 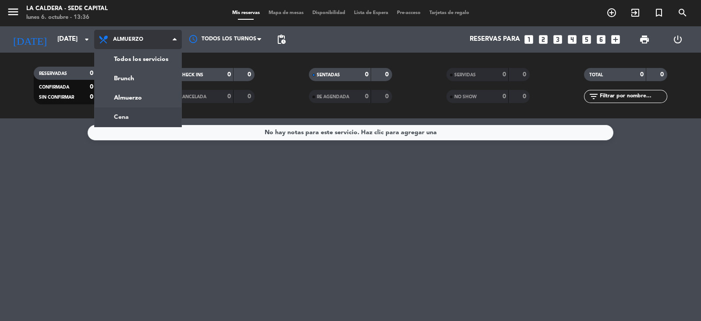 I want to click on i: looks_6, so click(x=601, y=39).